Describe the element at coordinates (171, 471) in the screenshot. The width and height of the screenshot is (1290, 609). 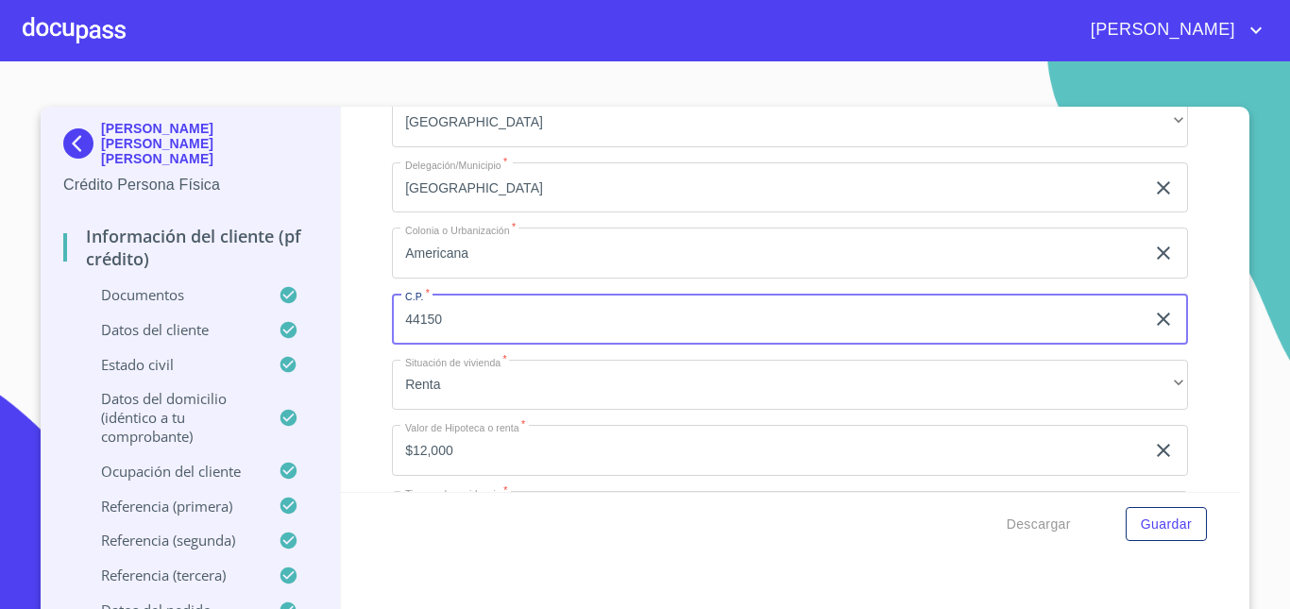
I see `p: Ocupación del Cliente` at that location.